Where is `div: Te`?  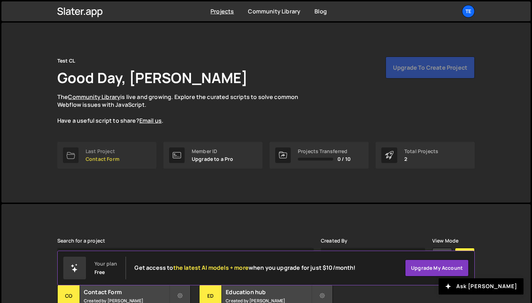
div: Te is located at coordinates (469, 11).